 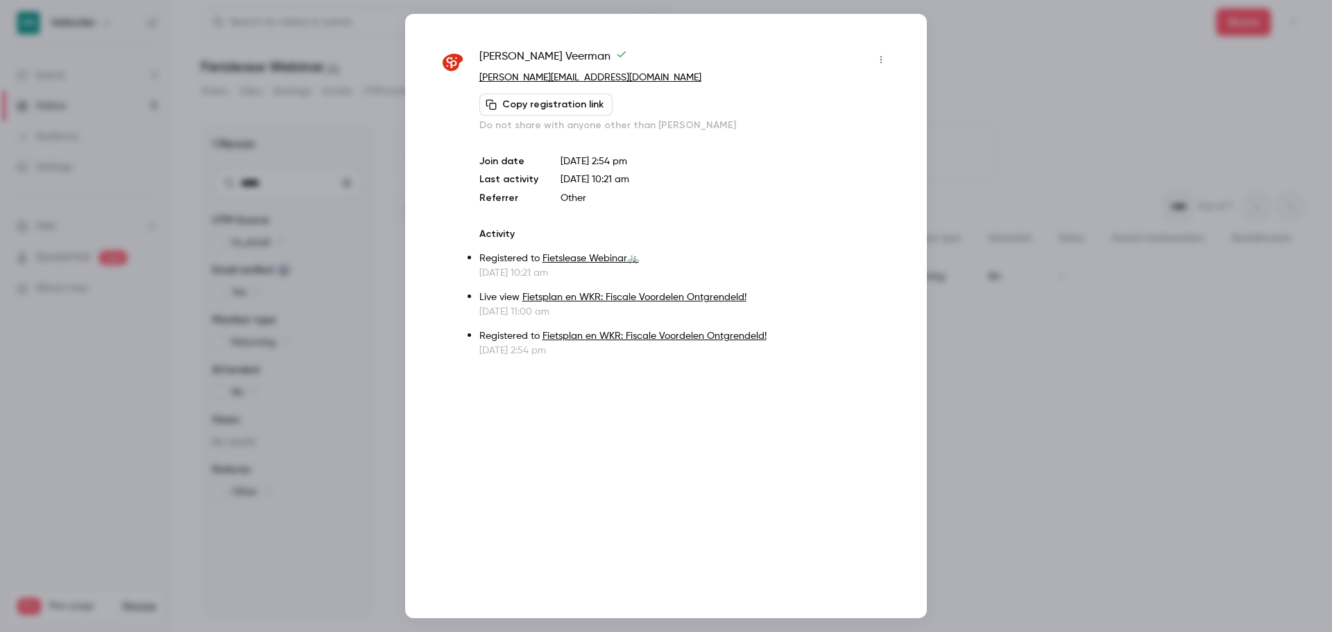 What do you see at coordinates (546, 105) in the screenshot?
I see `button: Copy registration link` at bounding box center [546, 105].